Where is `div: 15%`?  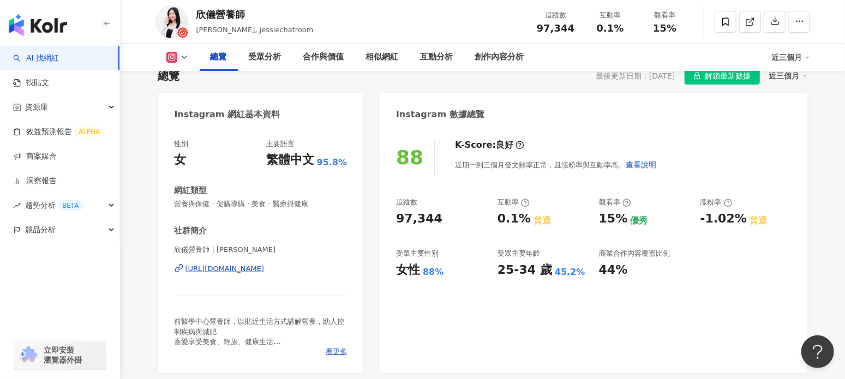 div: 15% is located at coordinates (613, 219).